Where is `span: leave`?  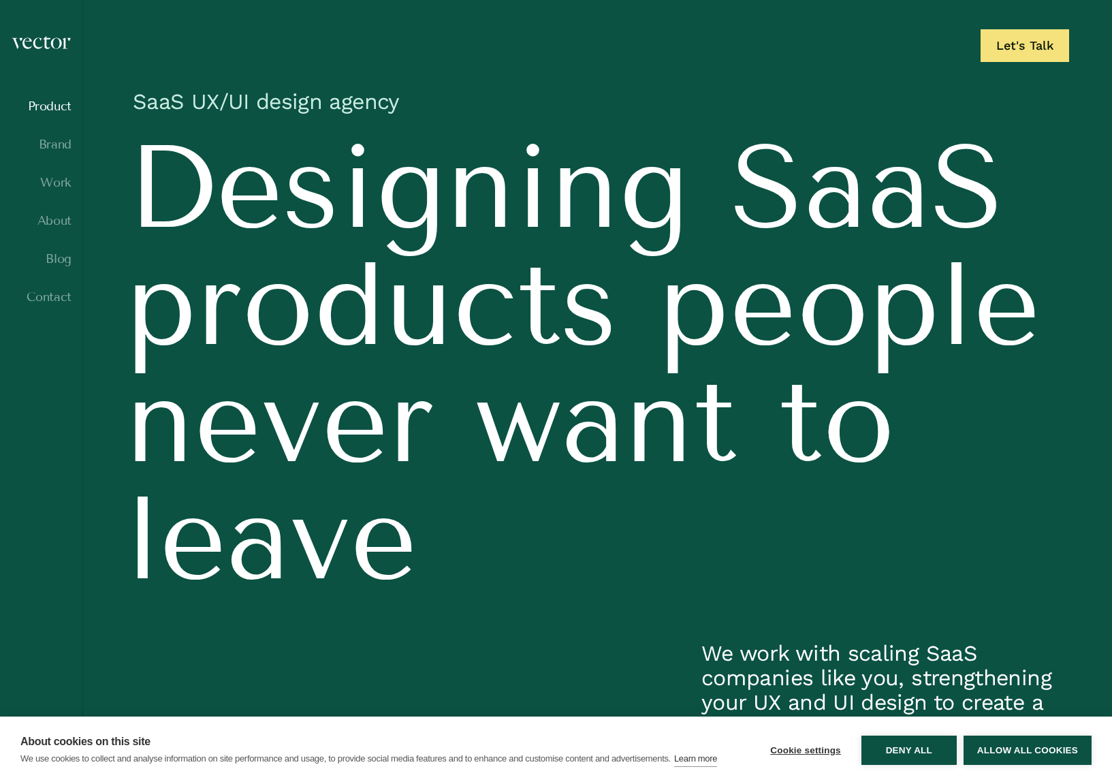
span: leave is located at coordinates (272, 539).